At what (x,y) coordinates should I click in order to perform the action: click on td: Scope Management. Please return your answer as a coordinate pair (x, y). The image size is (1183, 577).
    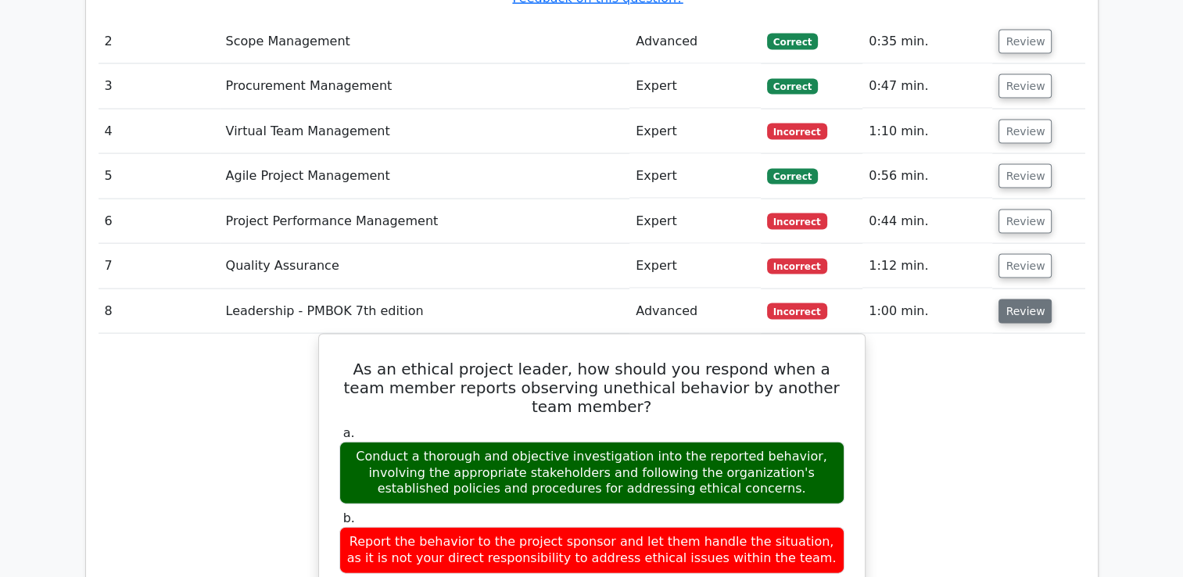
    Looking at the image, I should click on (424, 41).